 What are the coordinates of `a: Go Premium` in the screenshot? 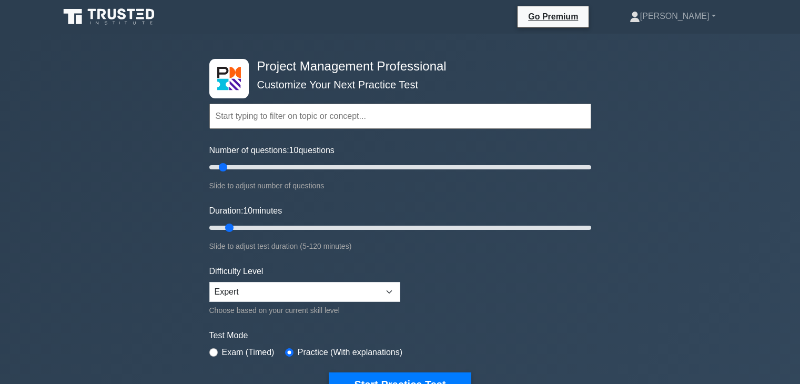 It's located at (553, 16).